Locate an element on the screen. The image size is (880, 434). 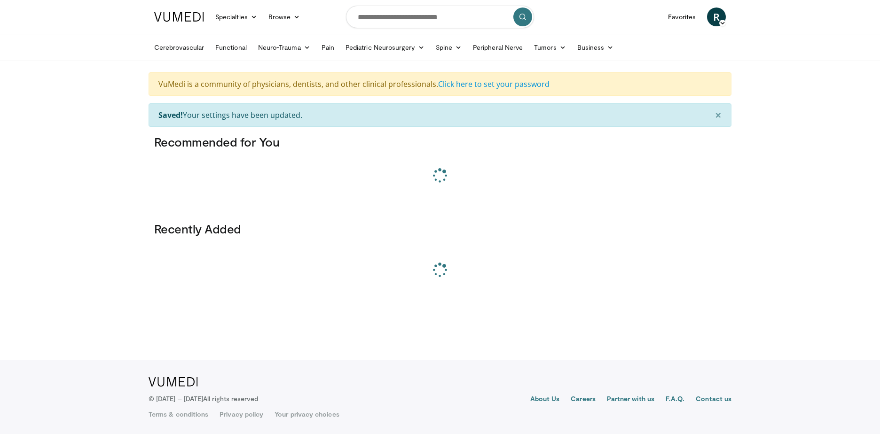
a: Specialties is located at coordinates (236, 17).